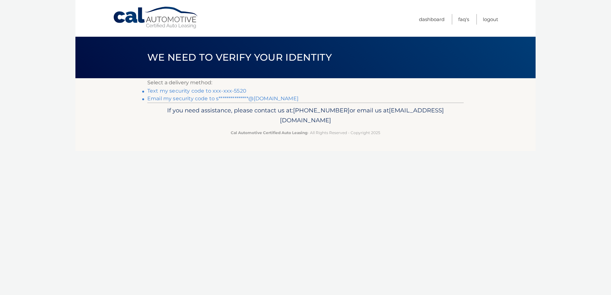  Describe the element at coordinates (464, 19) in the screenshot. I see `a: FAQ's` at that location.